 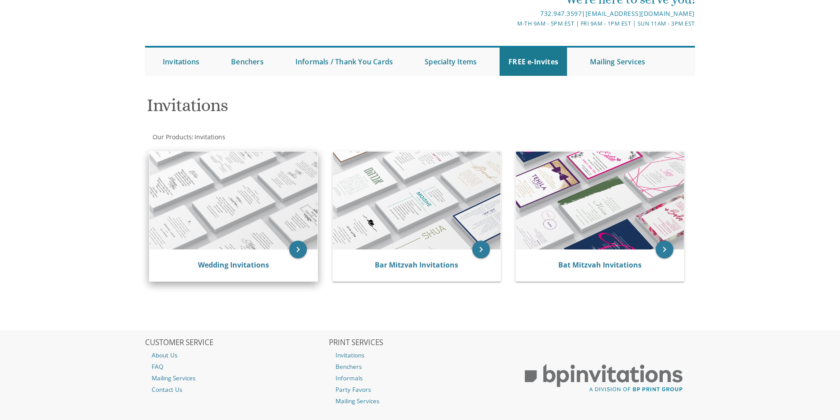 I want to click on a: Specialty Items, so click(x=451, y=62).